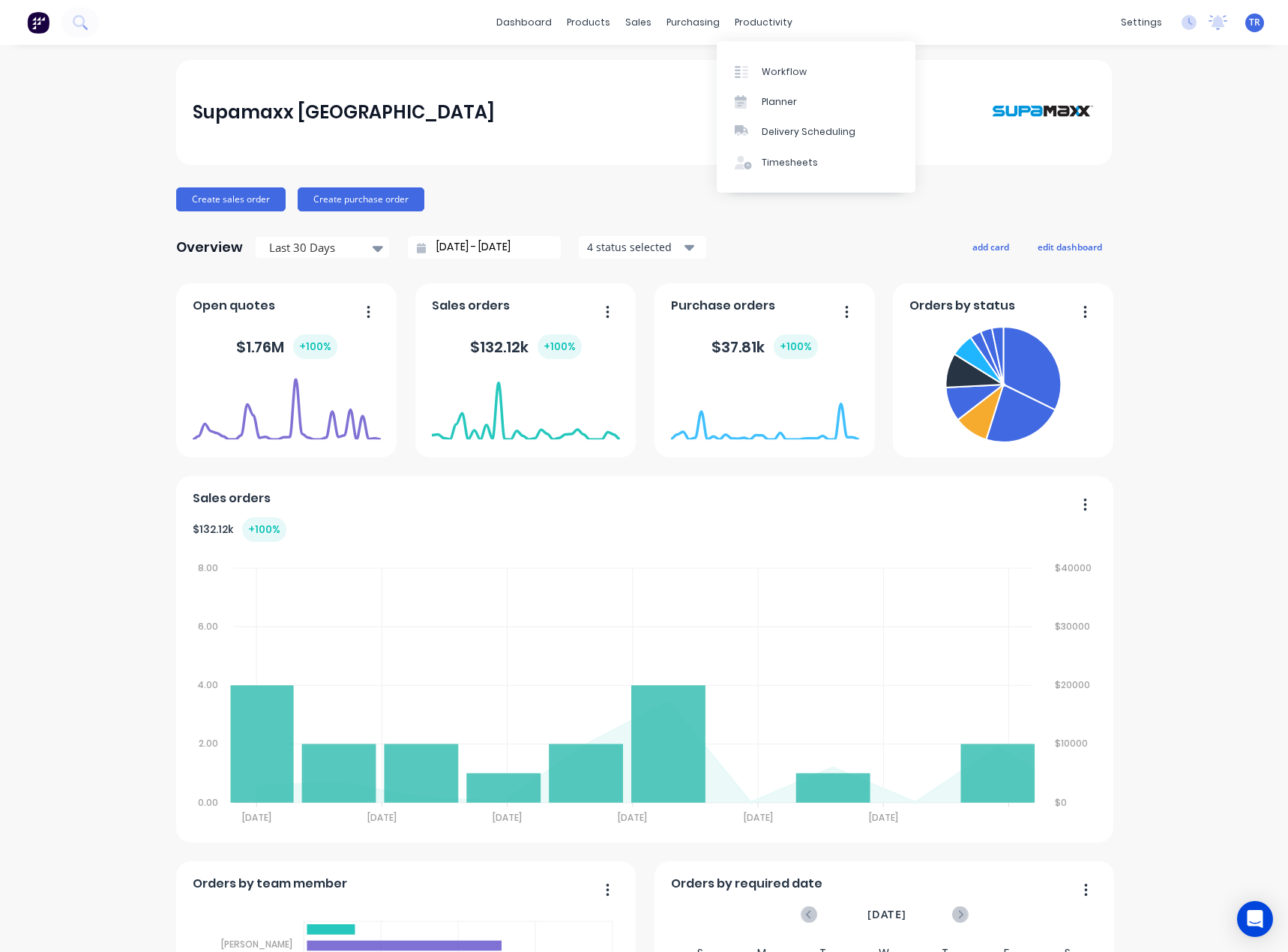  I want to click on span: TR, so click(1254, 23).